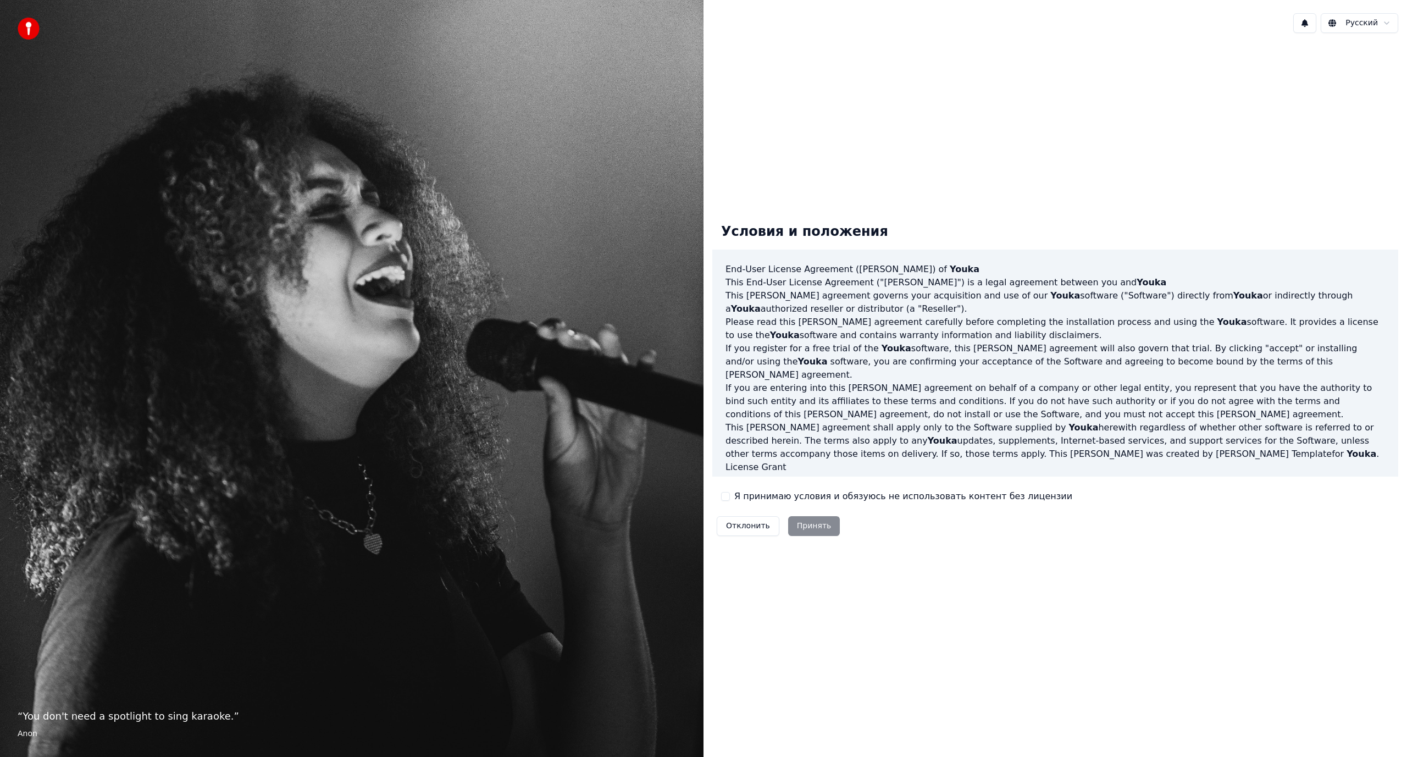  Describe the element at coordinates (352, 716) in the screenshot. I see `p: “ You don't need a spotlight to sing karaoke. ”` at that location.